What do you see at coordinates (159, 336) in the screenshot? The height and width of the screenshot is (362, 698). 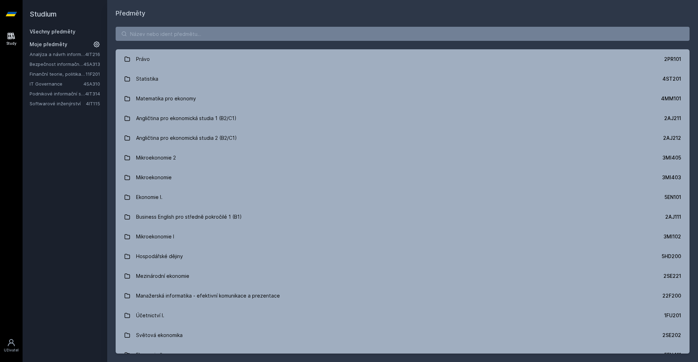 I see `div: Světová ekonomika` at bounding box center [159, 336].